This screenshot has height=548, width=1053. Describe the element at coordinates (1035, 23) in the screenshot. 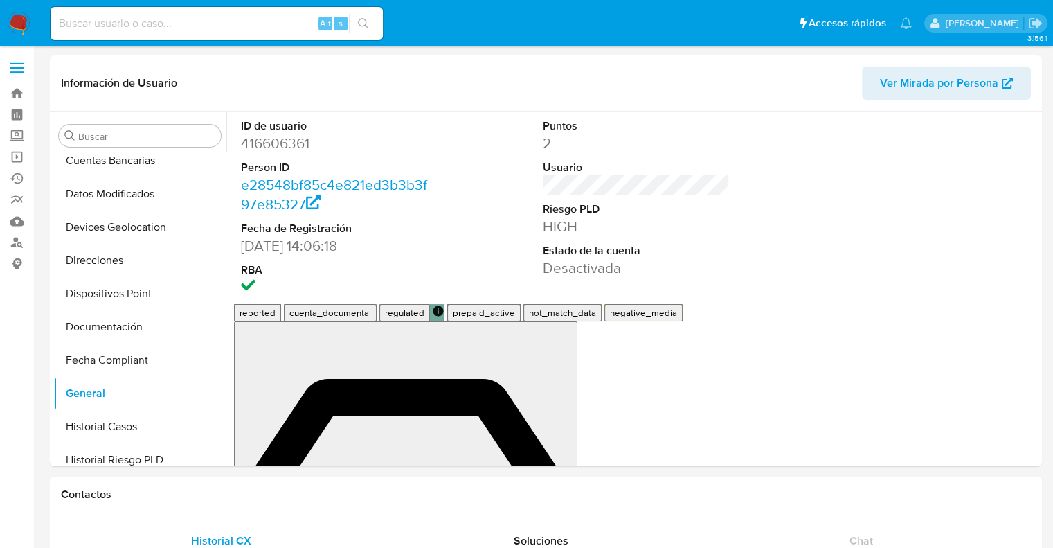

I see `a: Salir` at that location.